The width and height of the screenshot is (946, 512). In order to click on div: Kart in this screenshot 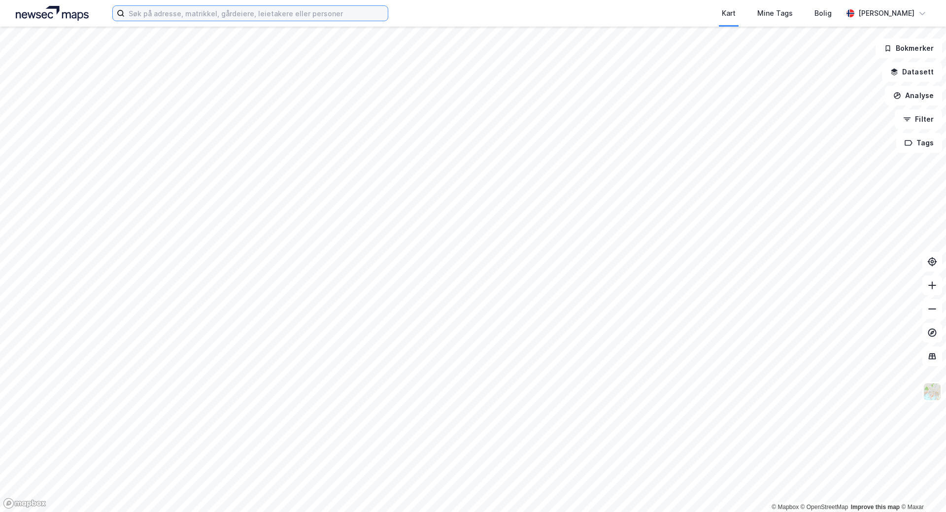, I will do `click(729, 13)`.